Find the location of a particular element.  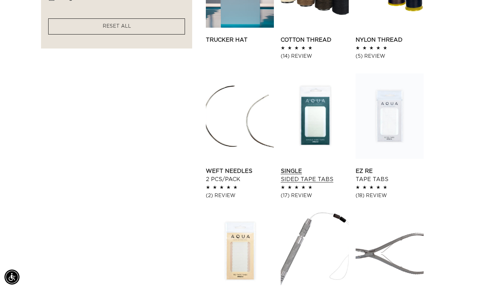

a: Trucker Hat is located at coordinates (240, 40).